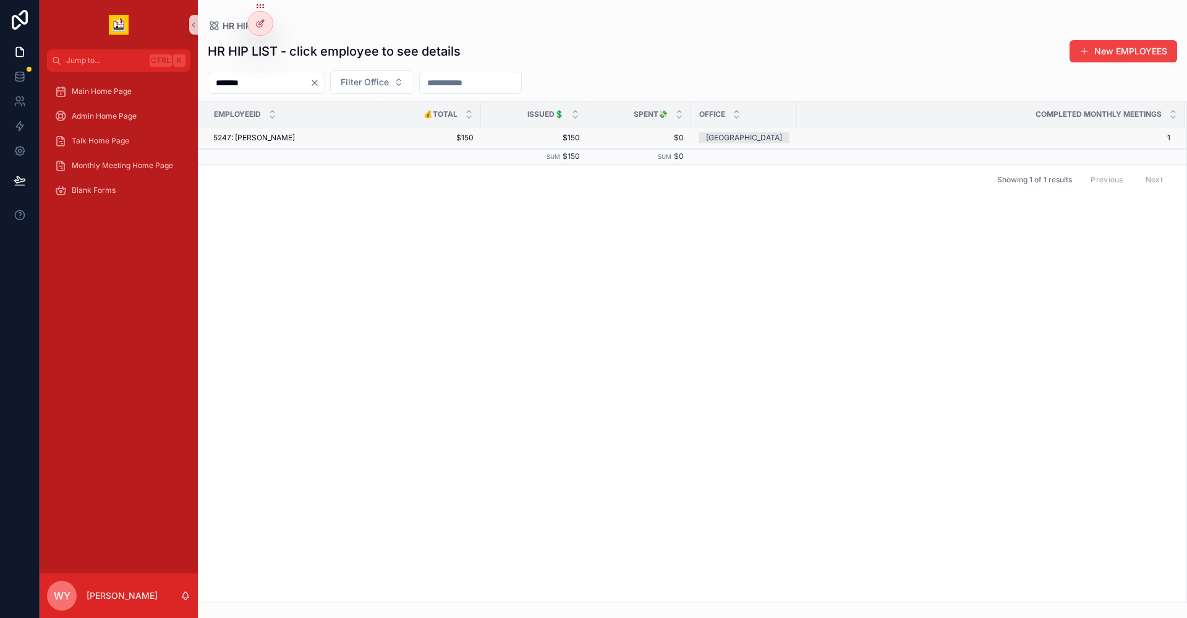 This screenshot has height=618, width=1187. Describe the element at coordinates (119, 25) in the screenshot. I see `img: App logo` at that location.